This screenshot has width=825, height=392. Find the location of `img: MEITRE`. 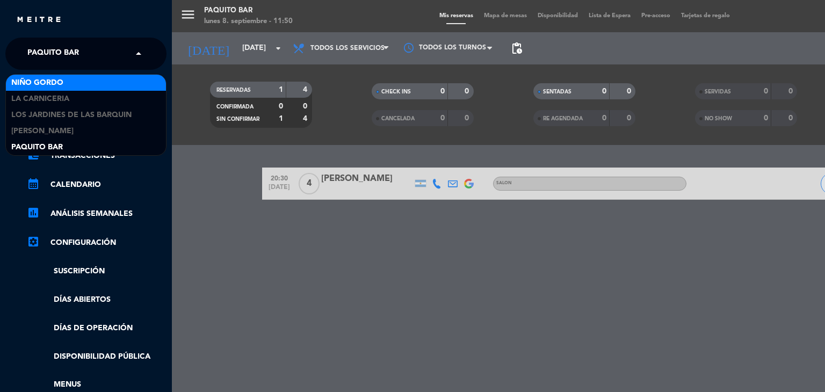

img: MEITRE is located at coordinates (39, 20).